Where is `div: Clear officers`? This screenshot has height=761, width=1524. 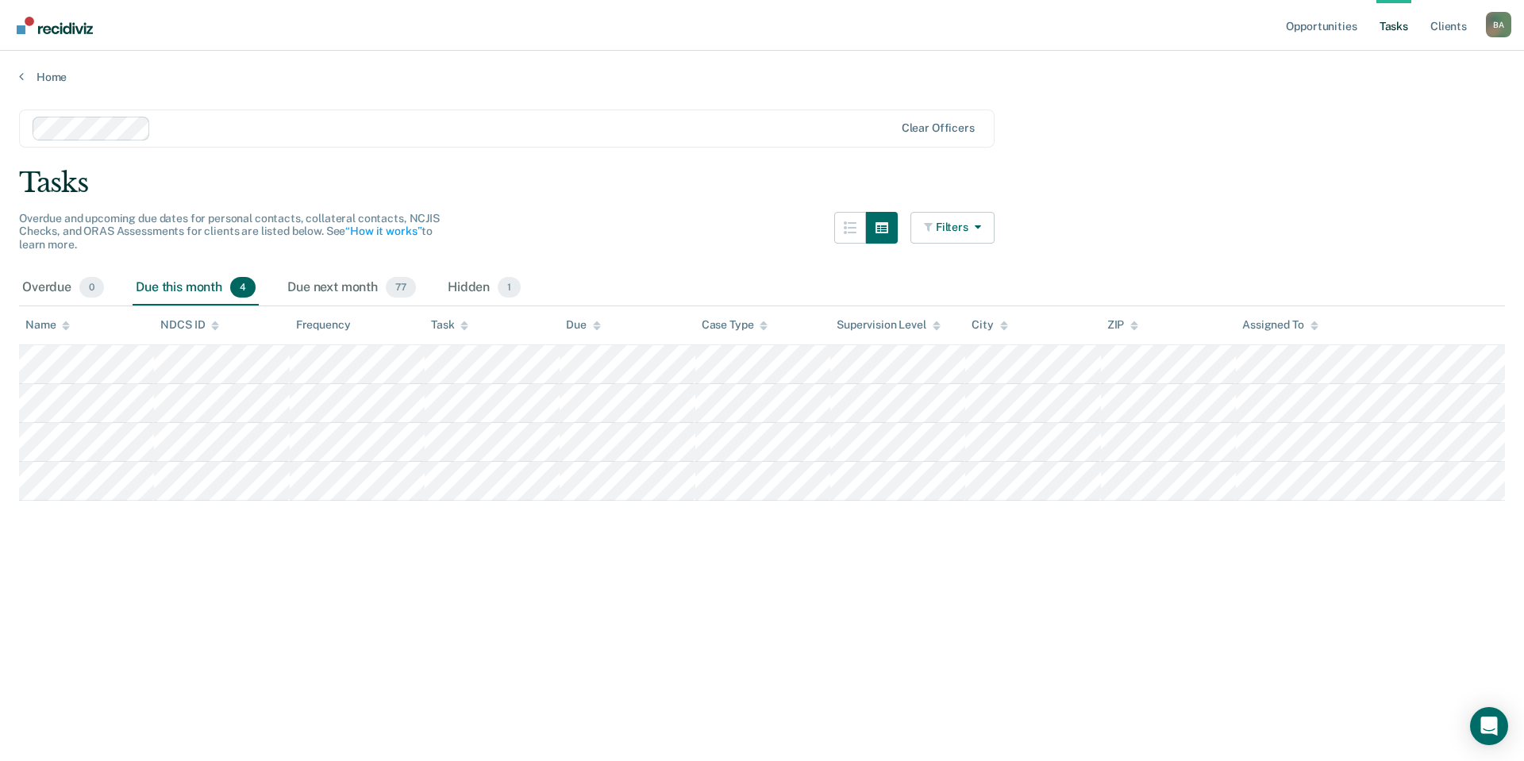 div: Clear officers is located at coordinates (938, 128).